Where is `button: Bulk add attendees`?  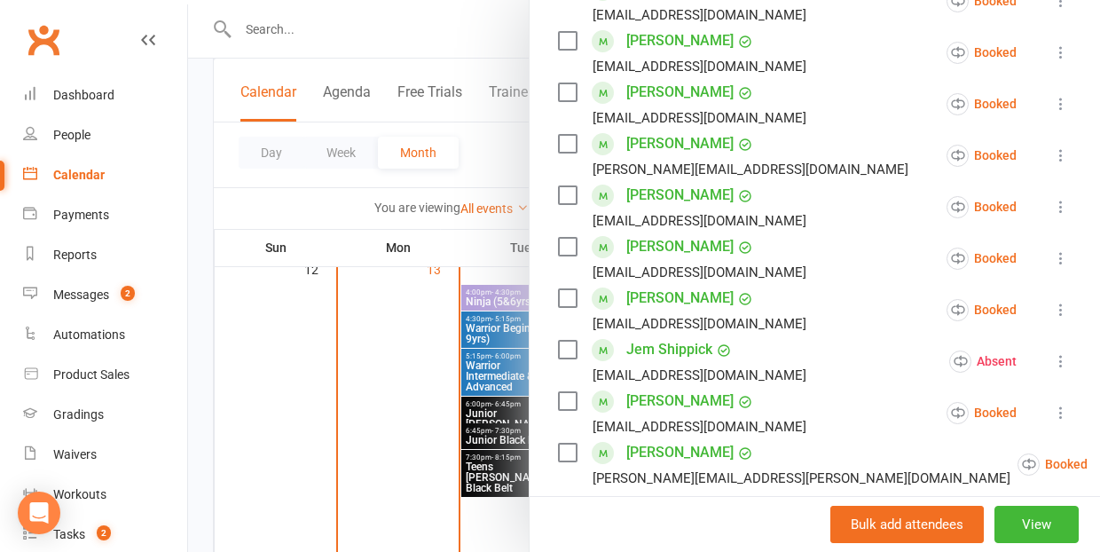 button: Bulk add attendees is located at coordinates (907, 524).